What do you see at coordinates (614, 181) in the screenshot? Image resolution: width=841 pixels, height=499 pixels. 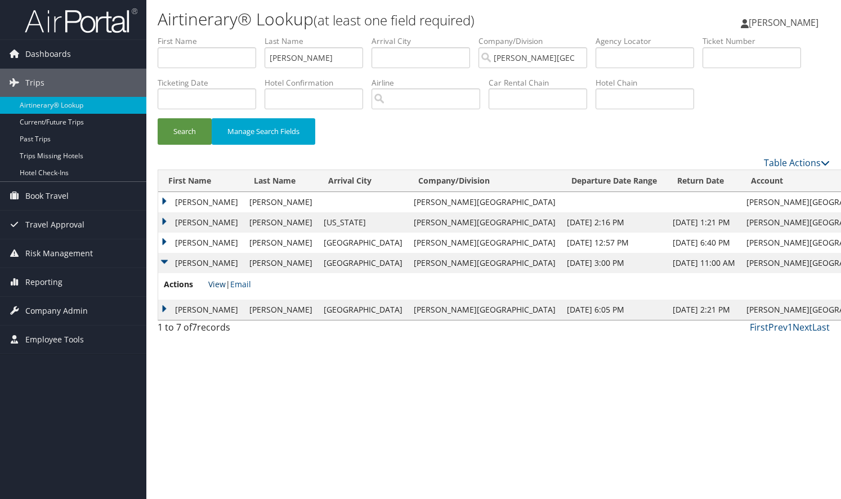 I see `th: Departure Date Range: activate to sort column descending` at bounding box center [614, 181].